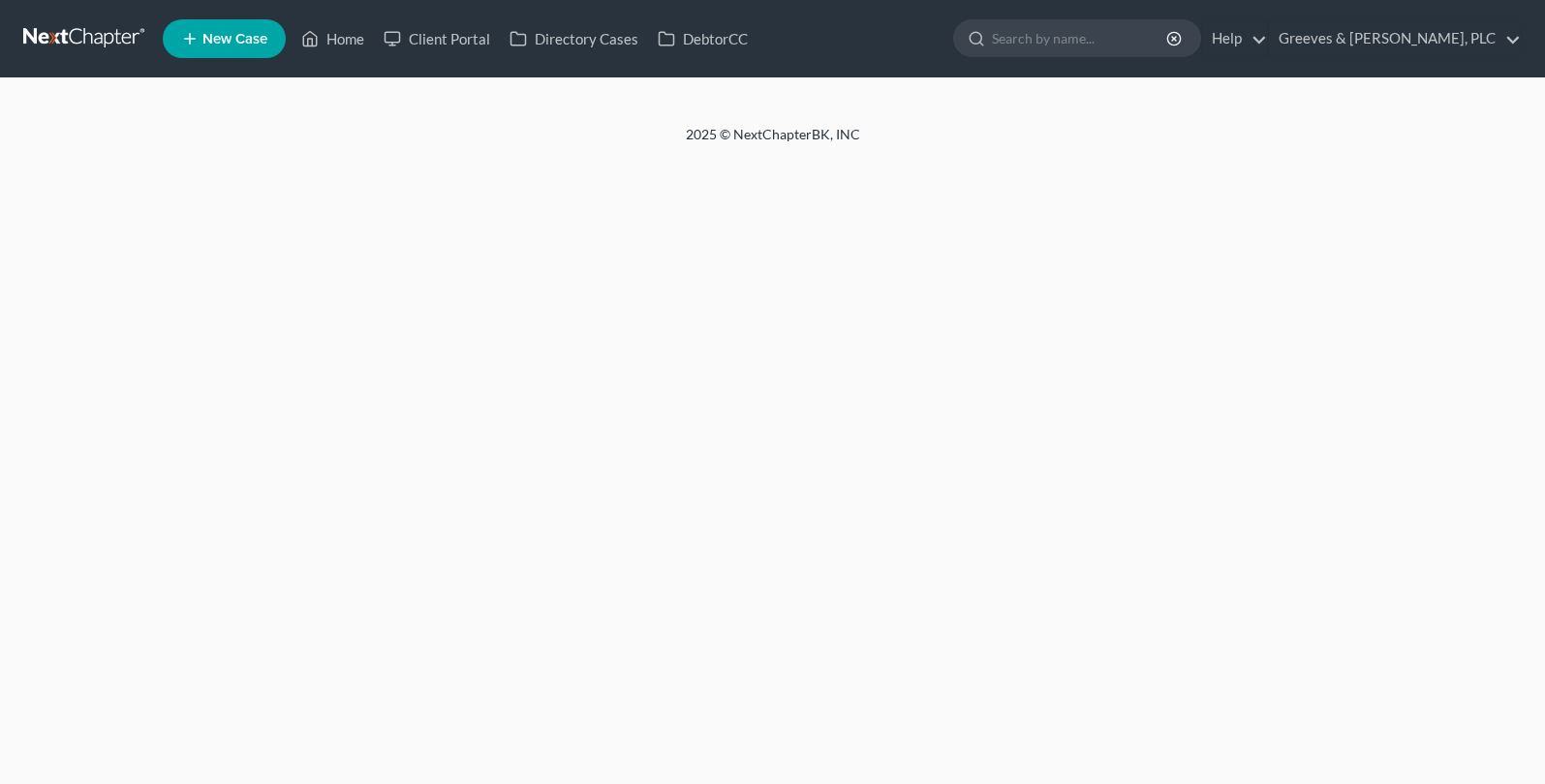 The width and height of the screenshot is (1545, 784). What do you see at coordinates (332, 39) in the screenshot?
I see `a: Home` at bounding box center [332, 39].